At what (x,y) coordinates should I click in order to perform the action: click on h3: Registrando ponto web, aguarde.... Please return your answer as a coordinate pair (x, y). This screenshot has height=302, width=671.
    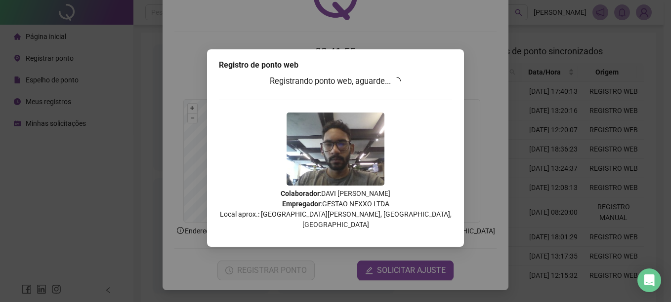
    Looking at the image, I should click on (336, 82).